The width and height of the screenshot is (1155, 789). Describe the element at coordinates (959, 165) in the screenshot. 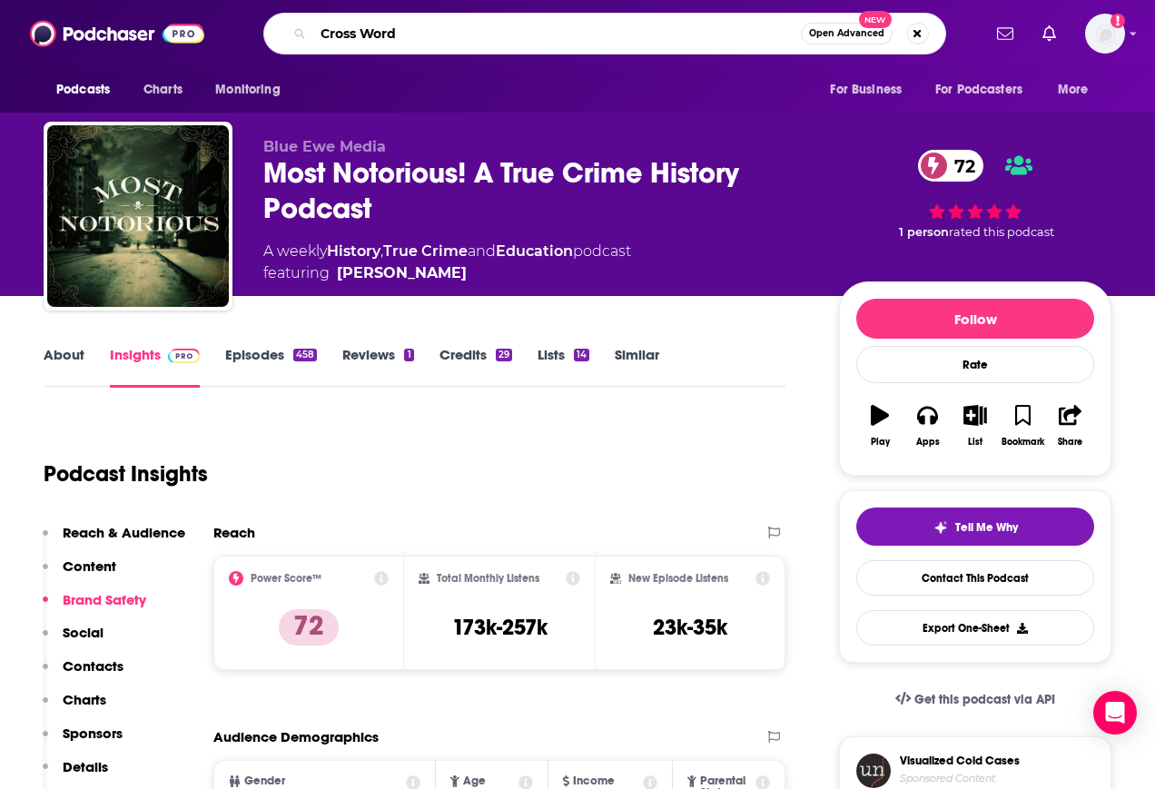

I see `span: 72` at that location.